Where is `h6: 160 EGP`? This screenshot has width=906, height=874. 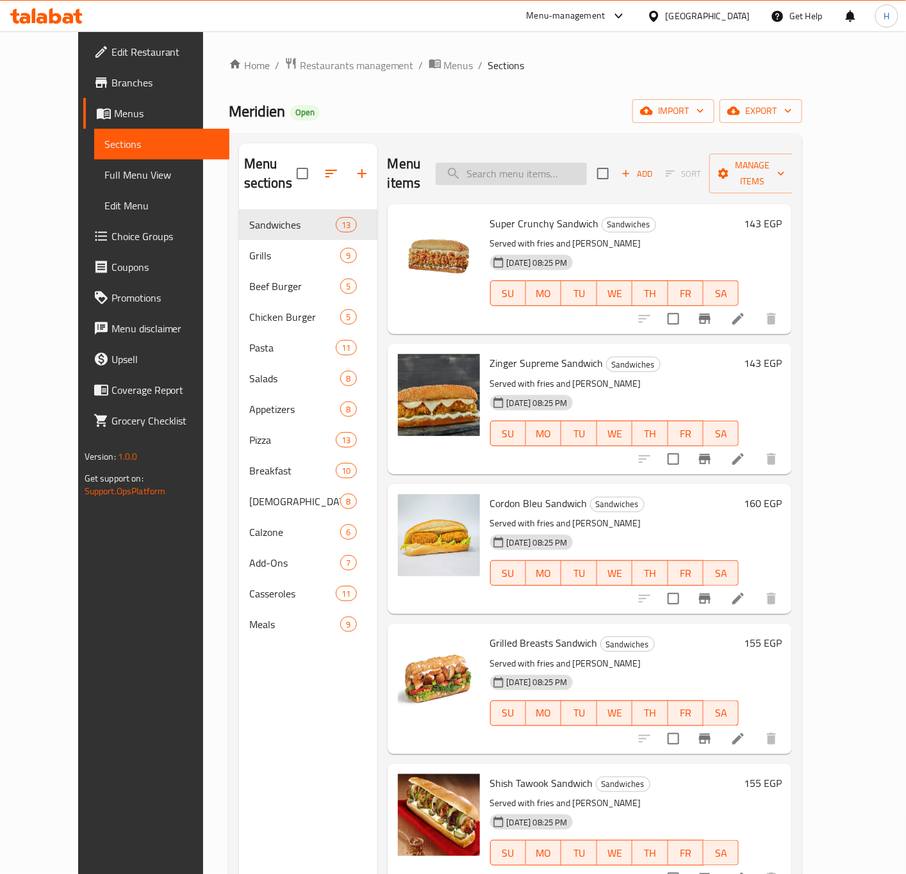 h6: 160 EGP is located at coordinates (762, 504).